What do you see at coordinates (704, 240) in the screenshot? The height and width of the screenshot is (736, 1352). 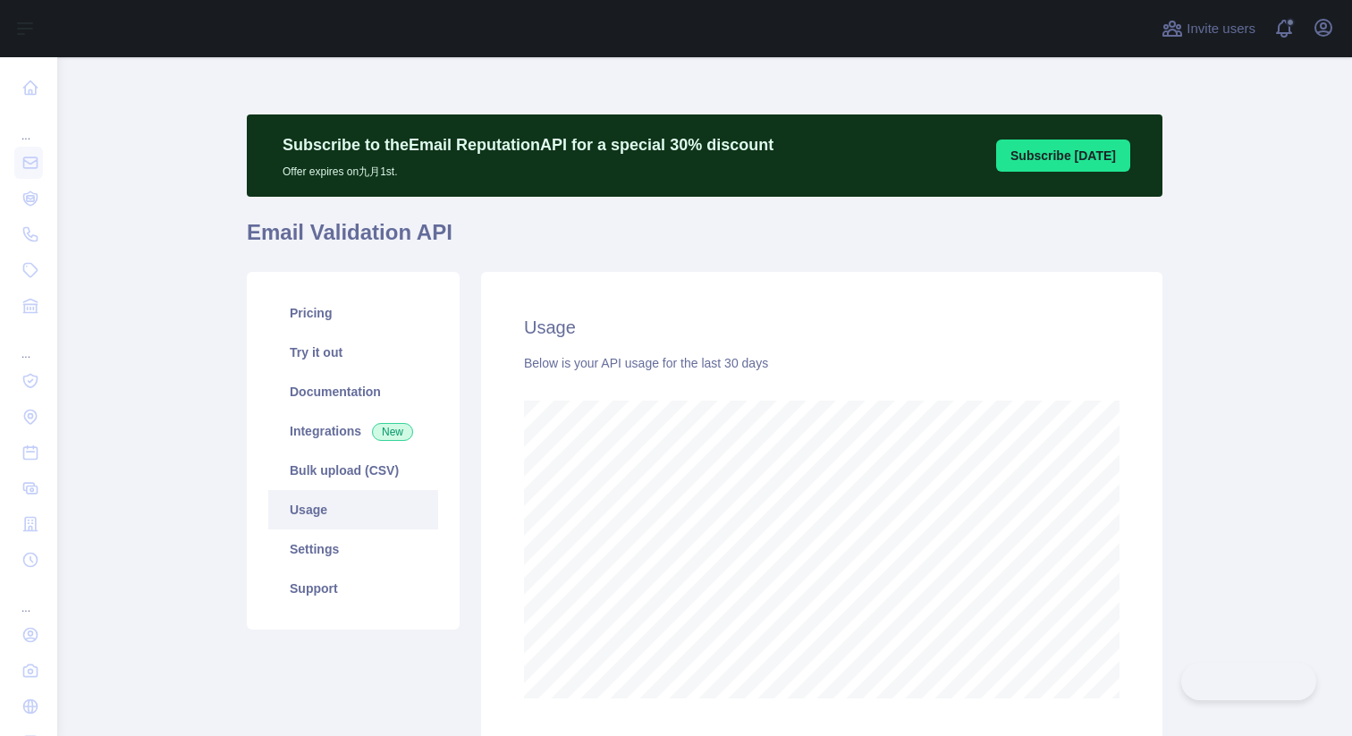 I see `h1: Email Validation API` at bounding box center [704, 240].